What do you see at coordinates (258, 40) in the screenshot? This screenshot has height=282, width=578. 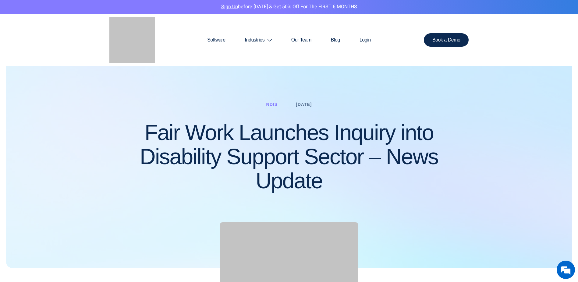 I see `a: Industries` at bounding box center [258, 40].